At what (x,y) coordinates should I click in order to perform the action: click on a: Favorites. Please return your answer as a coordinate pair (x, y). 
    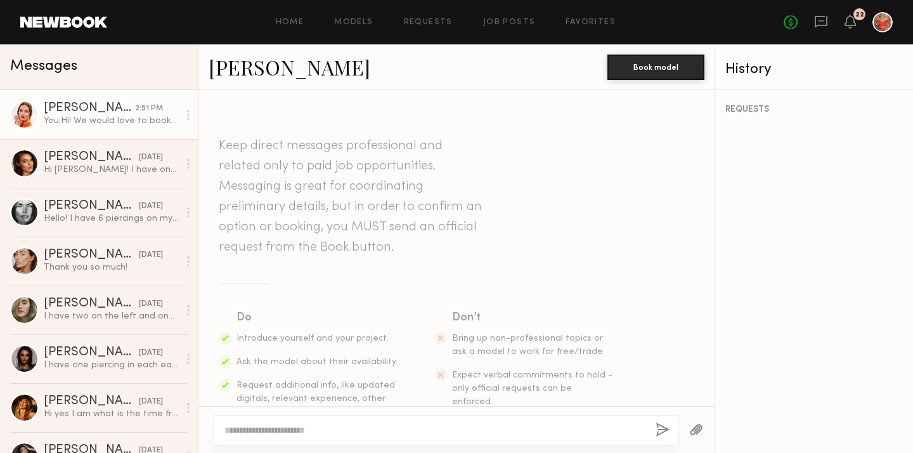
    Looking at the image, I should click on (590, 22).